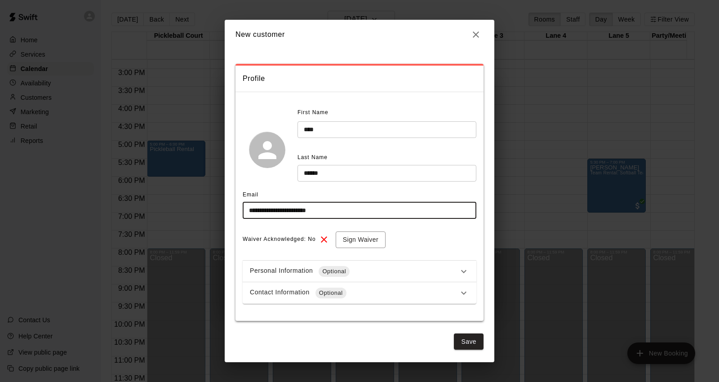 The height and width of the screenshot is (382, 719). I want to click on span: First Name, so click(313, 113).